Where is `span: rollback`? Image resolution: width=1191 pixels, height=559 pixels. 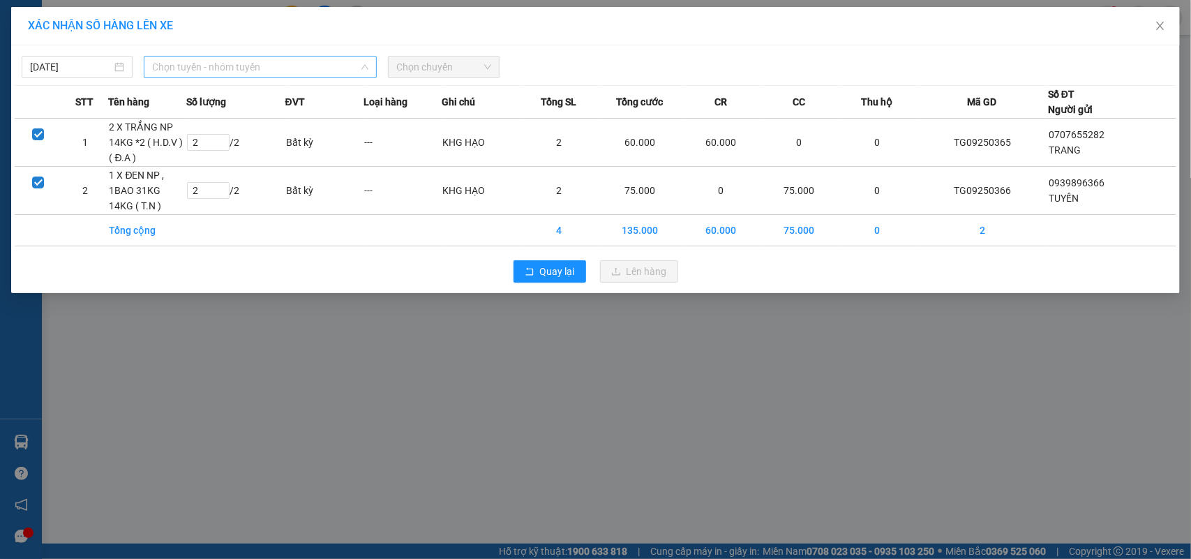
span: rollback is located at coordinates (530, 272).